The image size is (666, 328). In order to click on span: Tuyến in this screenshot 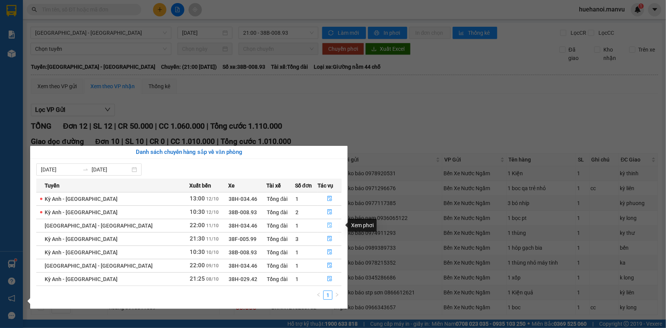, I will do `click(52, 185)`.